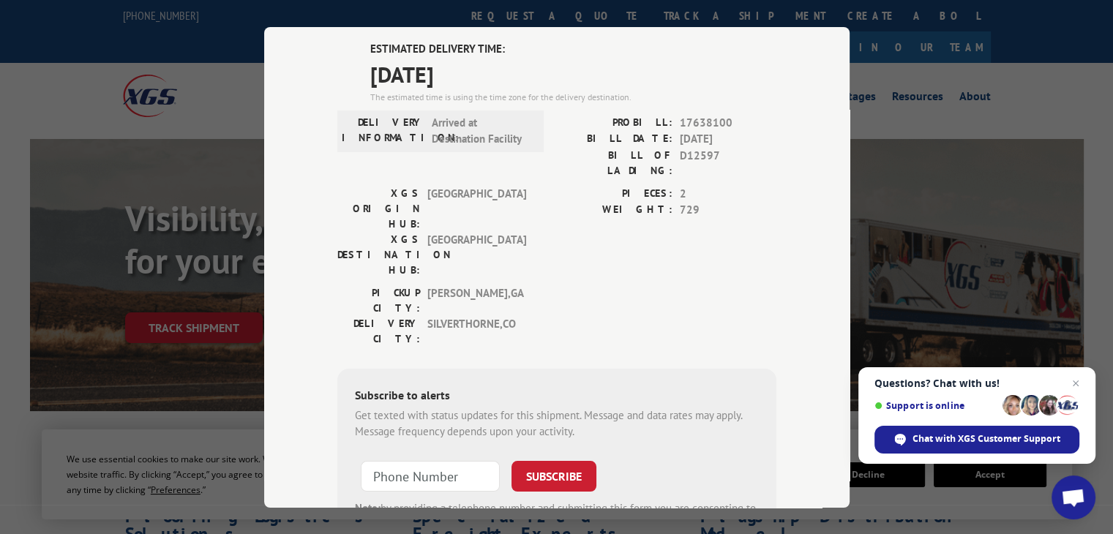  Describe the element at coordinates (557, 423) in the screenshot. I see `div: Get texted with status updates for this shipment. Message and data rates may apply. Message frequ...` at that location.